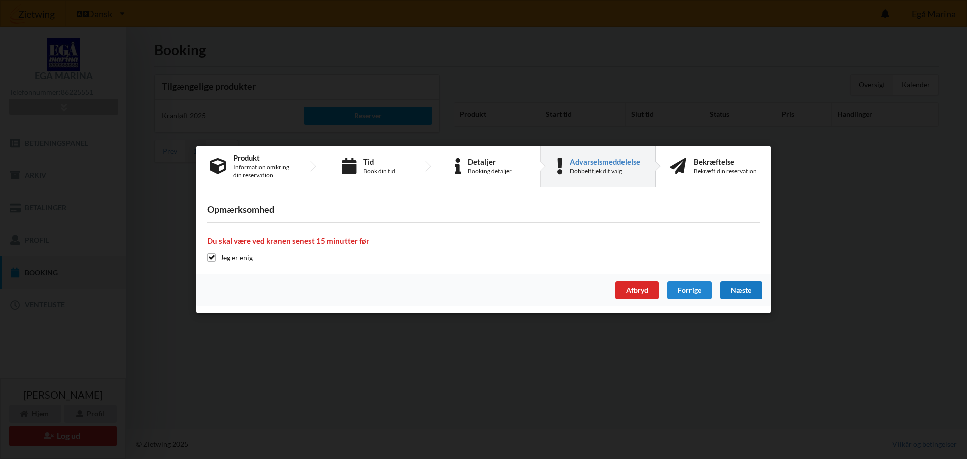 This screenshot has width=967, height=459. Describe the element at coordinates (605, 162) in the screenshot. I see `div: Advarselsmeddelelse` at that location.